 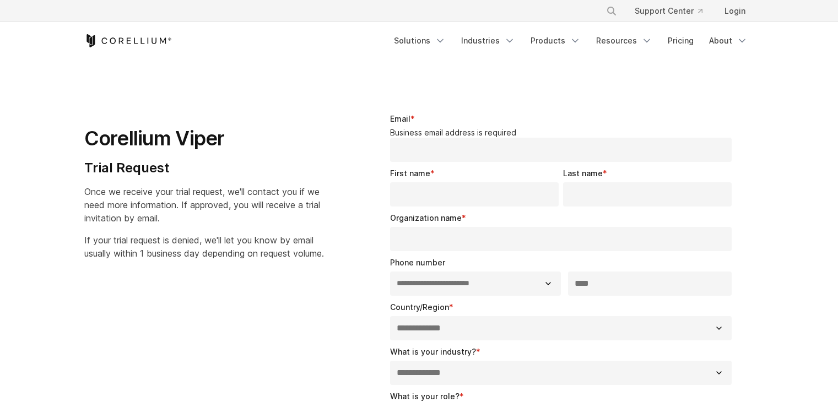 What do you see at coordinates (729, 41) in the screenshot?
I see `a: About` at bounding box center [729, 41].